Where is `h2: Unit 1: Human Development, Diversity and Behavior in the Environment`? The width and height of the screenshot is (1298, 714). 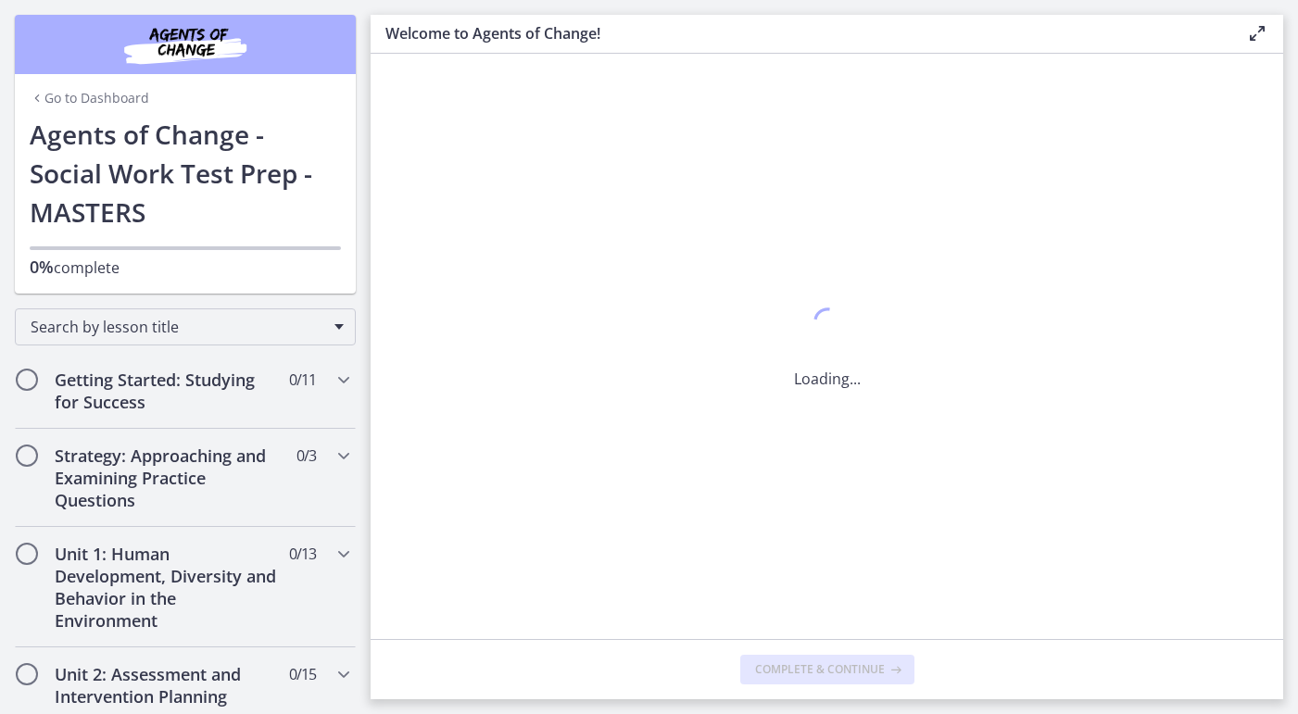
h2: Unit 1: Human Development, Diversity and Behavior in the Environment is located at coordinates (168, 587).